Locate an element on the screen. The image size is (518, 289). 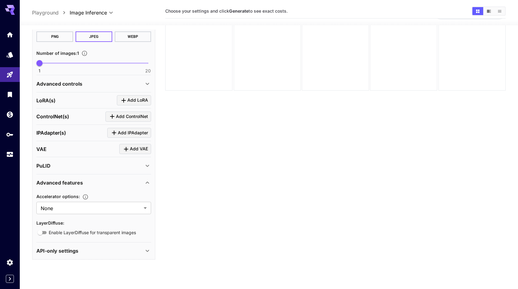
div: Home is located at coordinates (10, 35).